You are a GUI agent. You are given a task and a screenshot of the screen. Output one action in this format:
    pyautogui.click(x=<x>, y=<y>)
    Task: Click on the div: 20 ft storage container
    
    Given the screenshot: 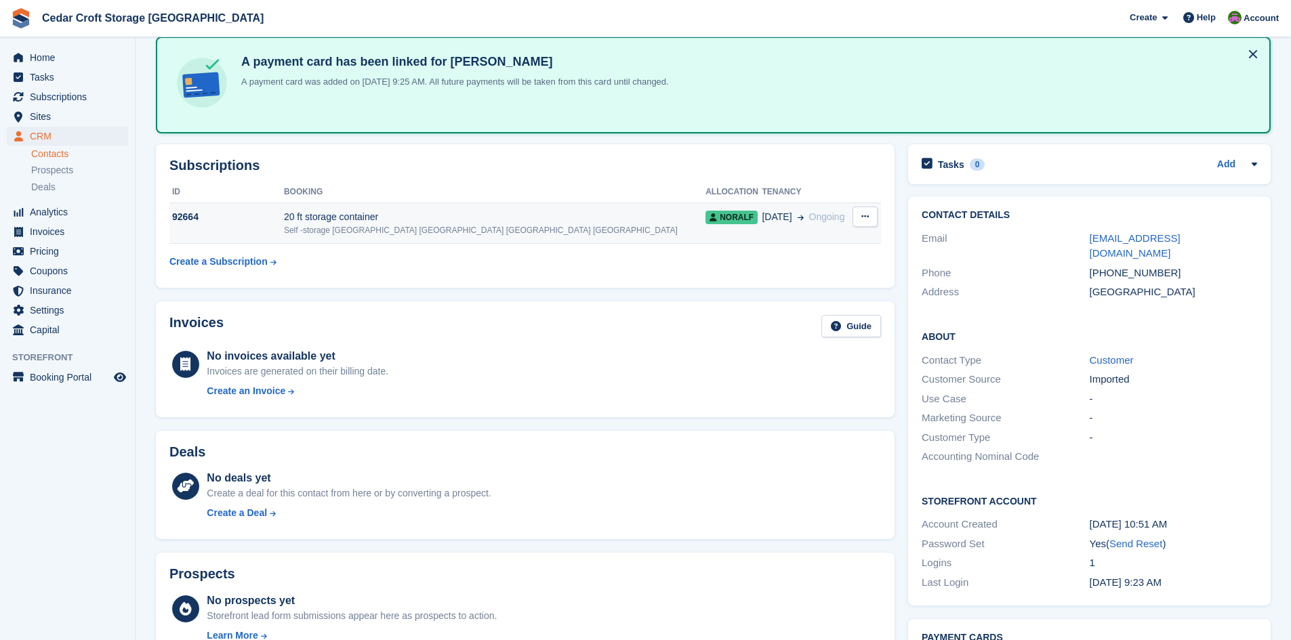 What is the action you would take?
    pyautogui.click(x=495, y=217)
    